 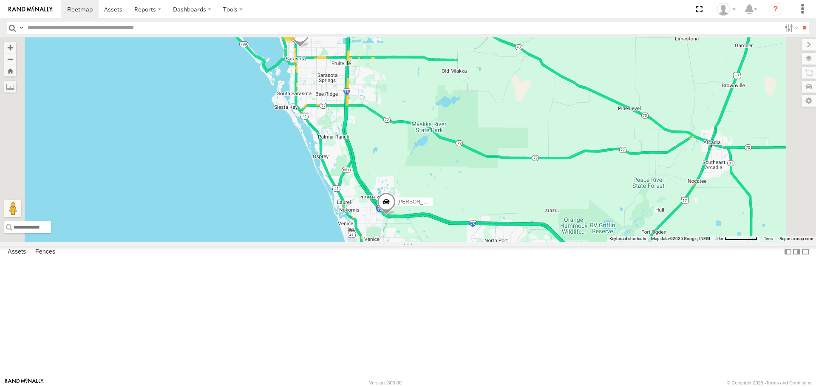 I want to click on img: rand-logo.svg, so click(x=31, y=9).